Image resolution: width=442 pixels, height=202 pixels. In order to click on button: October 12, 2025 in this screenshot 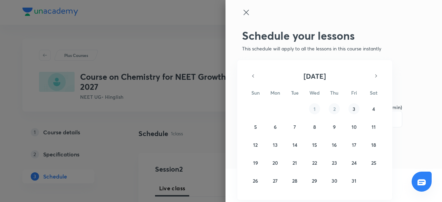, I will do `click(255, 145)`.